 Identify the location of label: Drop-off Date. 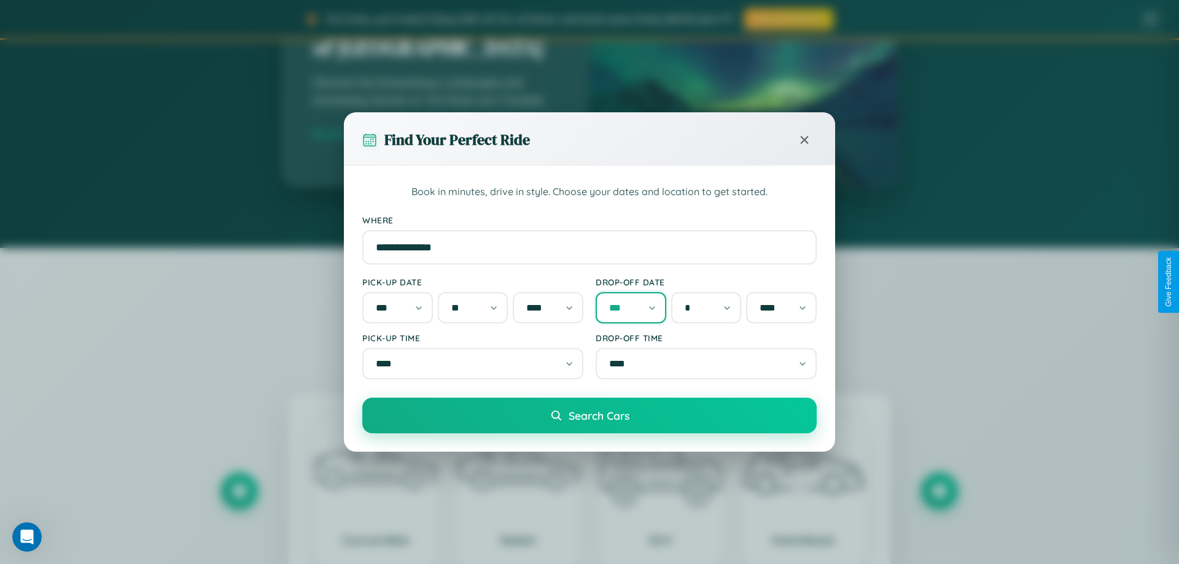
(706, 282).